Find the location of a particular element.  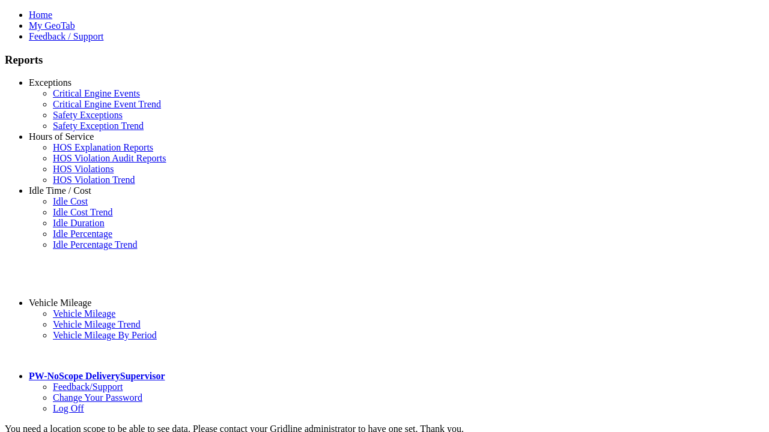

a: Idle Percentage is located at coordinates (82, 234).